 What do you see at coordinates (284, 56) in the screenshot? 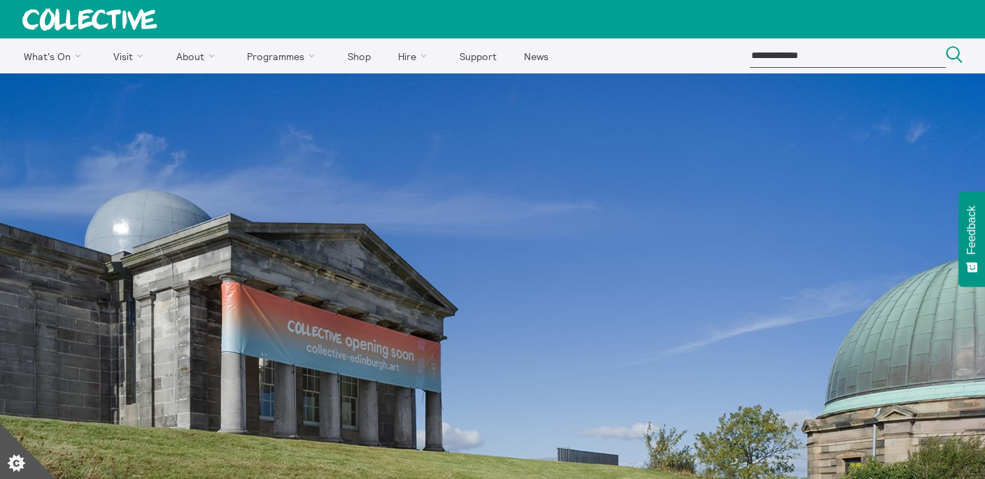
I see `a: Programmes` at bounding box center [284, 56].